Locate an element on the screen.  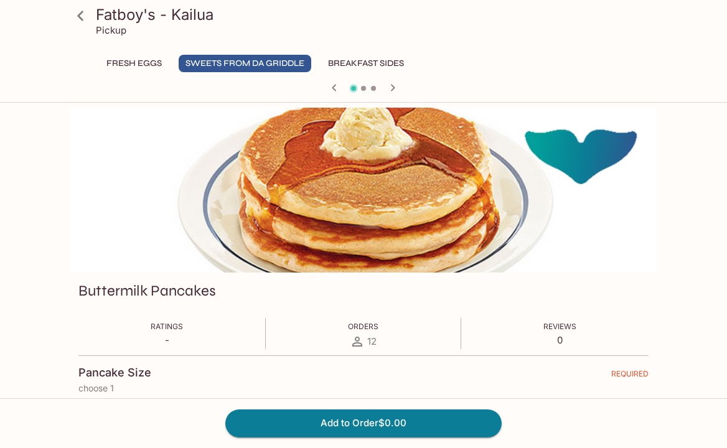
button: BREAKFAST SIDES is located at coordinates (366, 64).